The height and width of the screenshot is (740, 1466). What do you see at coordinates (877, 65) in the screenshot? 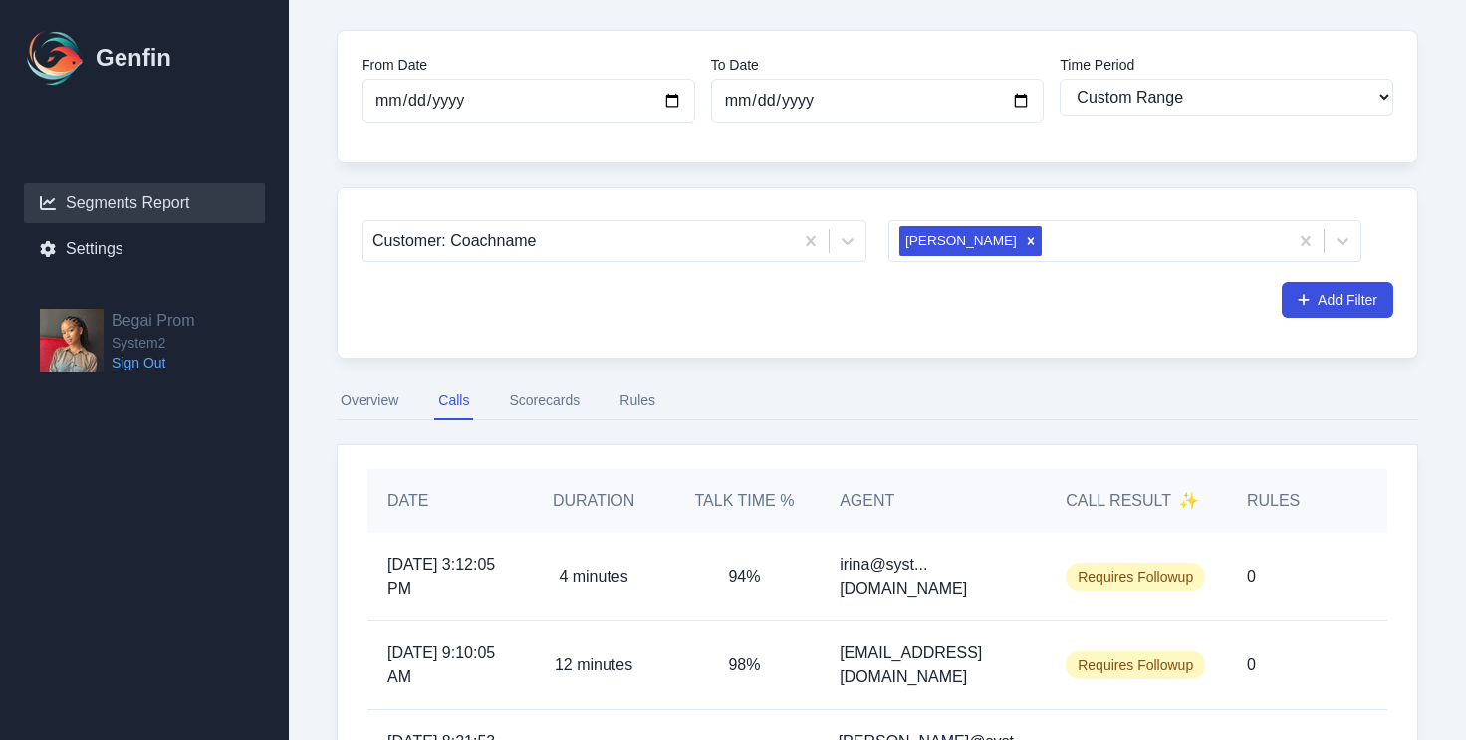
I see `label: To Date` at bounding box center [877, 65].